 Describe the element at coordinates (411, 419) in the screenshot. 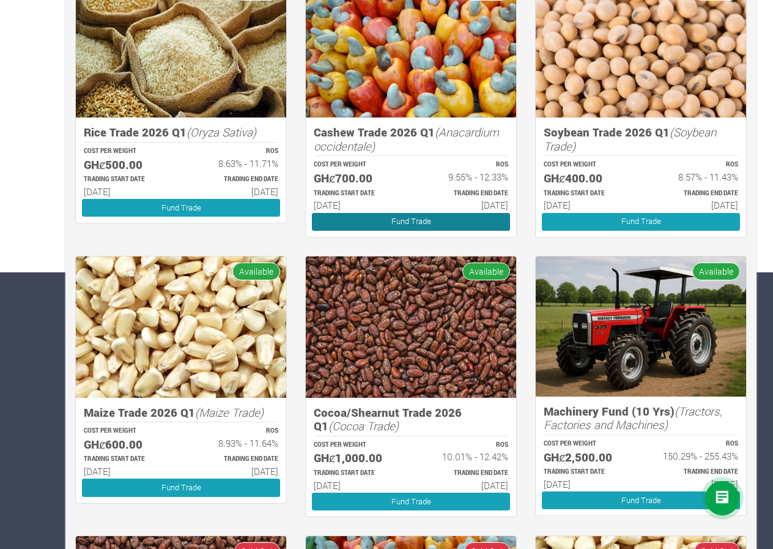

I see `h5: Cocoa/Shearnut Trade 2026 Q1` at that location.